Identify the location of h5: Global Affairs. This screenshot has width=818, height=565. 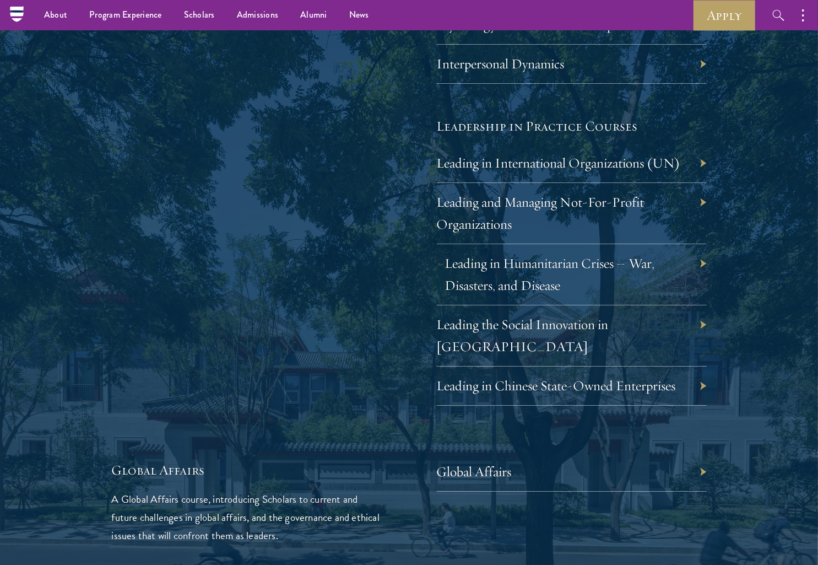
(247, 470).